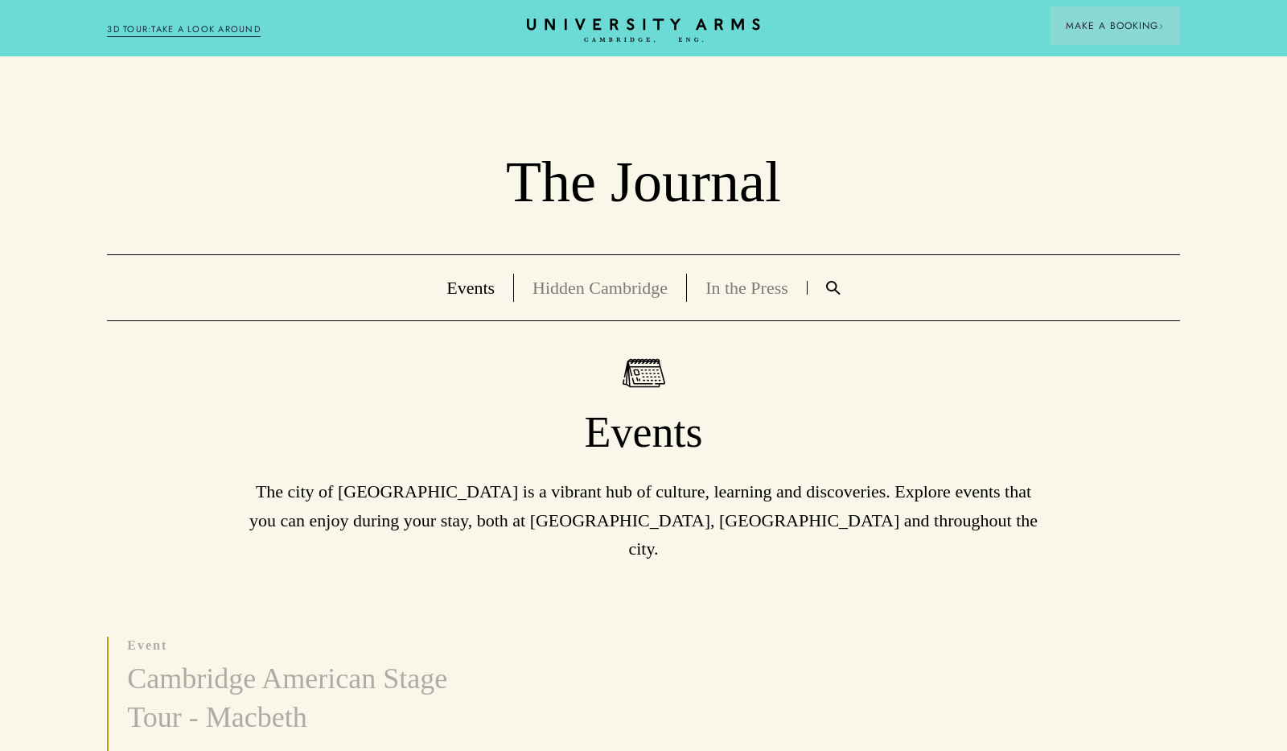 Image resolution: width=1287 pixels, height=751 pixels. Describe the element at coordinates (1161, 26) in the screenshot. I see `img: Arrow icon` at that location.